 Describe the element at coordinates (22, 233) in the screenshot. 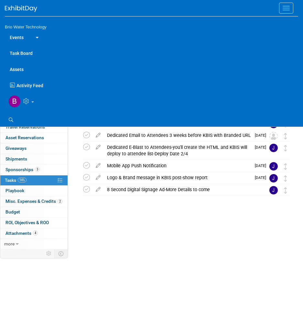

I see `span: Attachments` at that location.